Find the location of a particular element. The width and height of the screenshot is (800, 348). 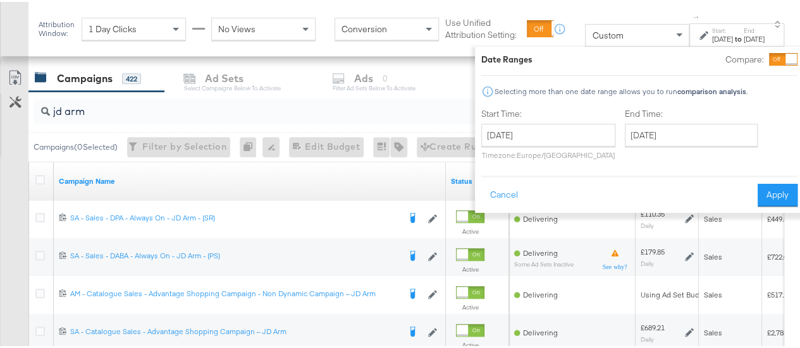

a: AM - Catalogue Sales - Advantage Shopping Campaign - Non Dynamic Campaign – JD Arm is located at coordinates (234, 293).